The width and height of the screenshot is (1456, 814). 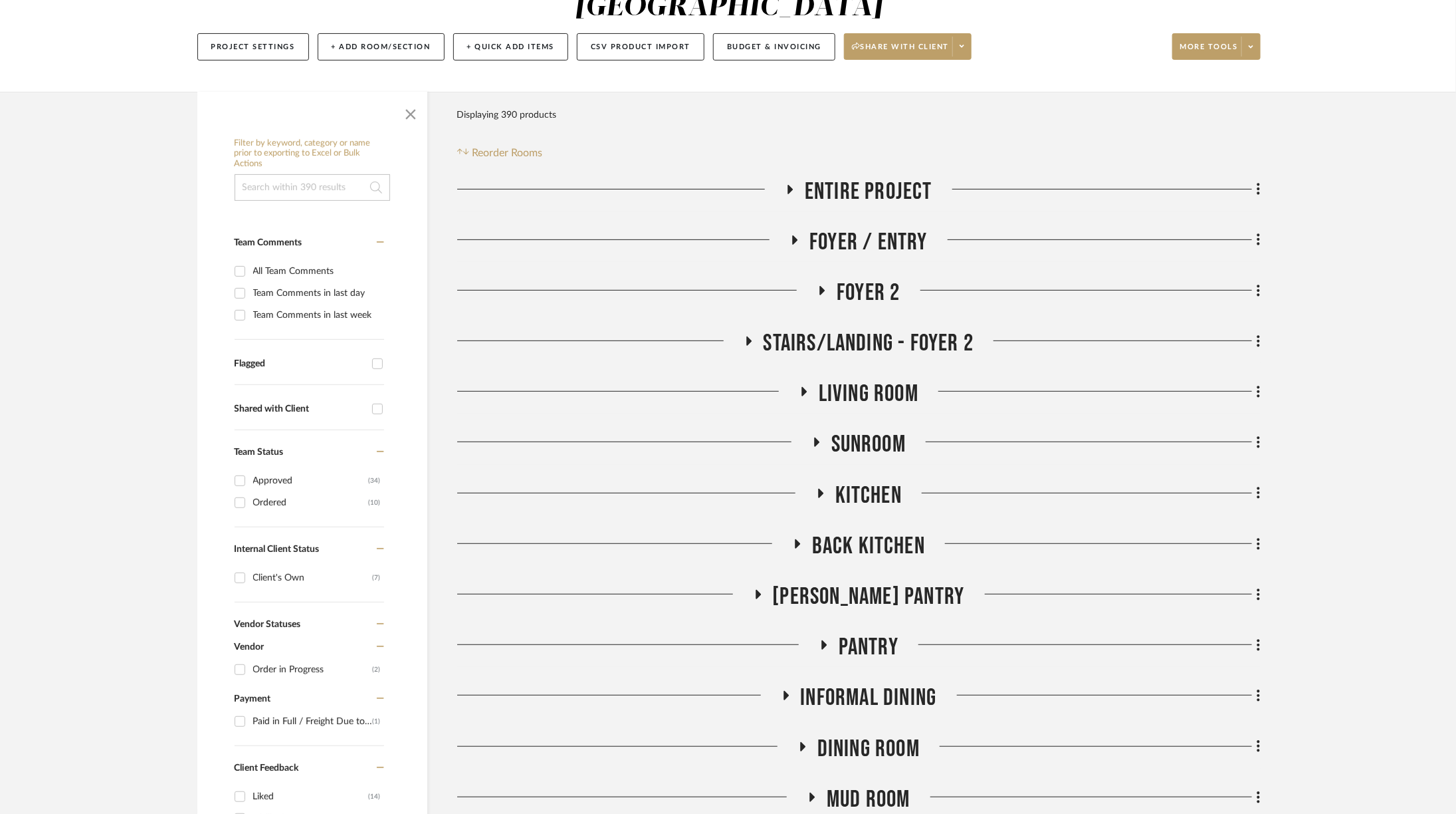 I want to click on button: More tools, so click(x=1216, y=47).